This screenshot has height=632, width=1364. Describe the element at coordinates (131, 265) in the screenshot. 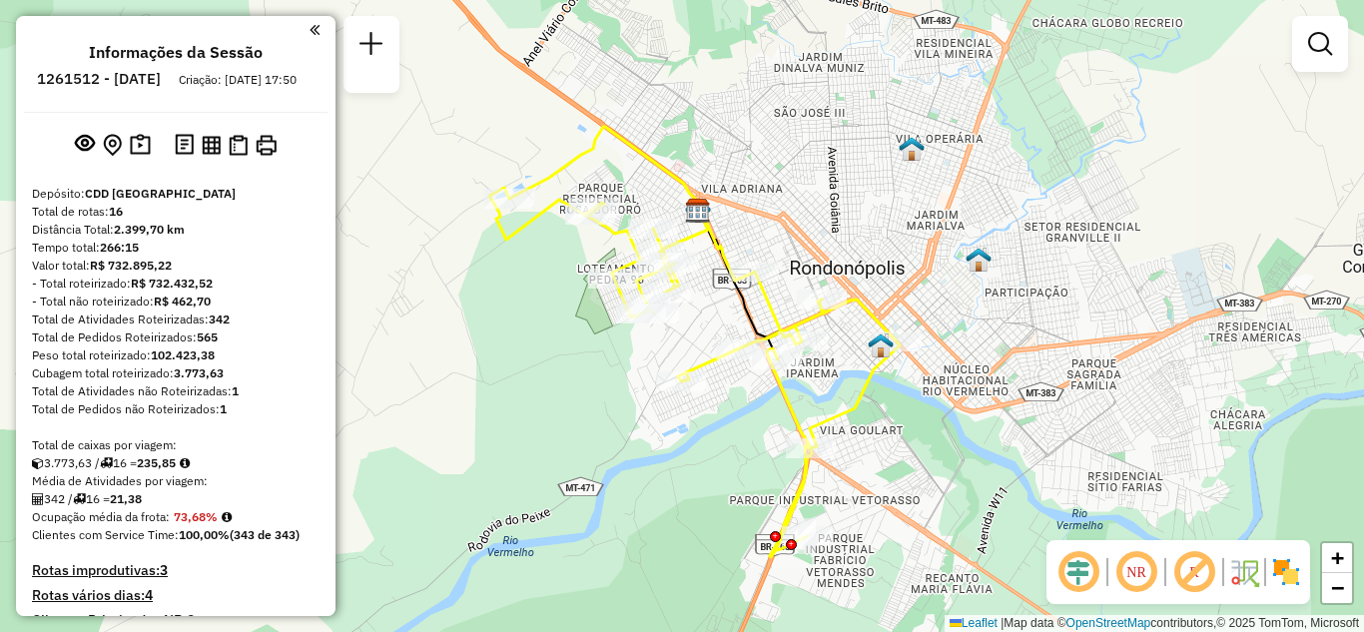

I see `strong: R$ 732.895,22` at that location.